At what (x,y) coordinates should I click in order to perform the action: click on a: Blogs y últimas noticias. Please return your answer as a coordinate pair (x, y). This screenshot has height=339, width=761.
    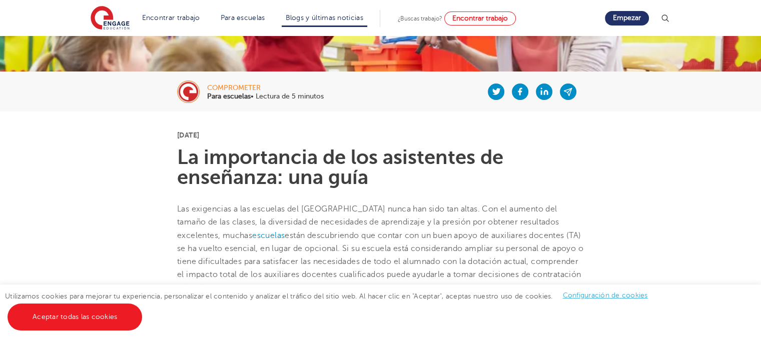
    Looking at the image, I should click on (324, 18).